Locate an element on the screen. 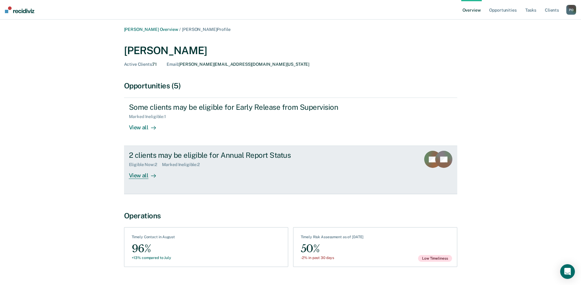 The height and width of the screenshot is (285, 581). div: 50% is located at coordinates (332, 249).